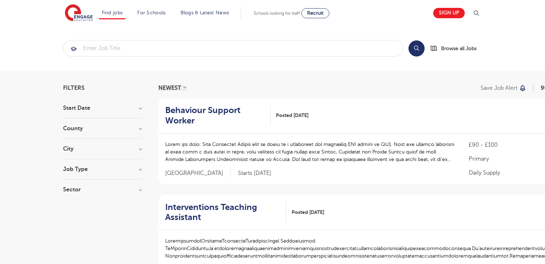 This screenshot has height=264, width=545. Describe the element at coordinates (102, 170) in the screenshot. I see `h3: Job Type` at that location.